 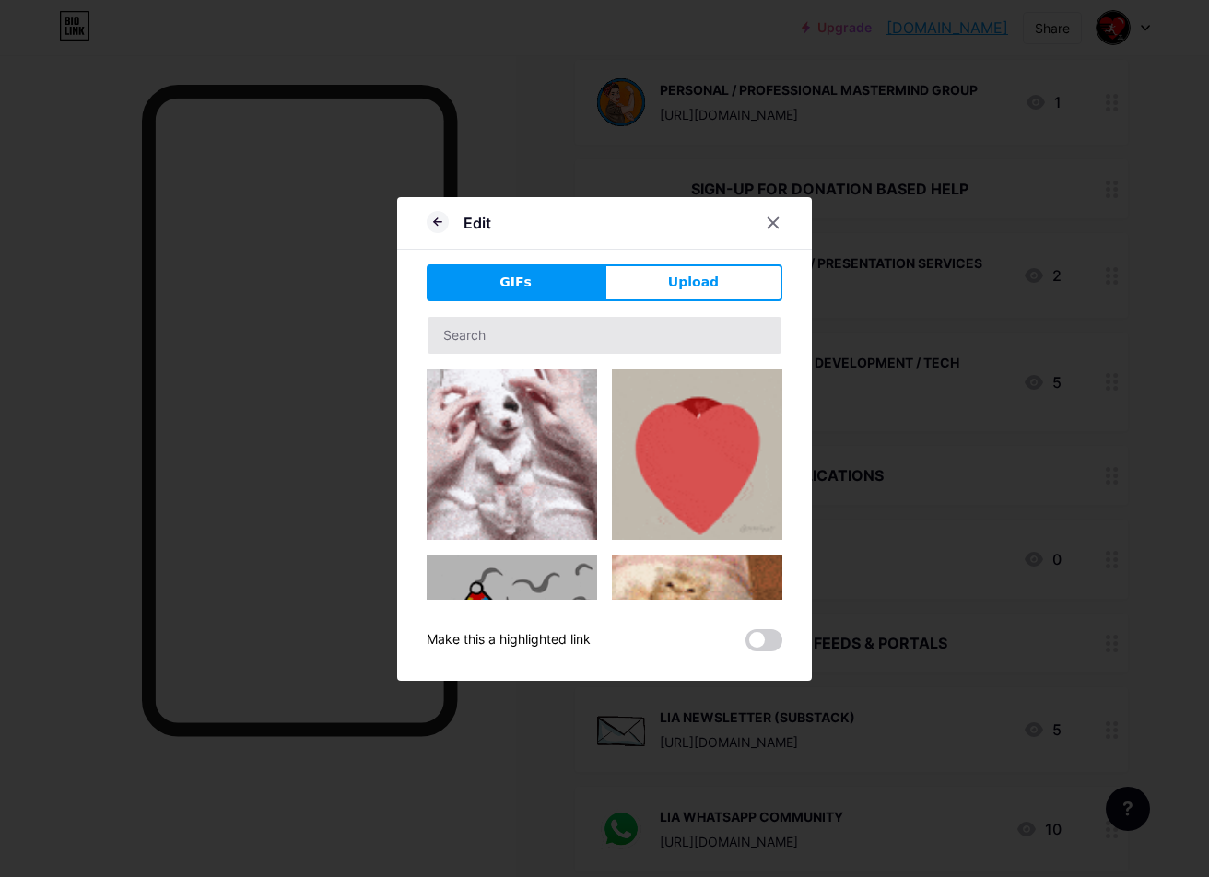 What do you see at coordinates (693, 283) in the screenshot?
I see `button: Upload` at bounding box center [693, 283].